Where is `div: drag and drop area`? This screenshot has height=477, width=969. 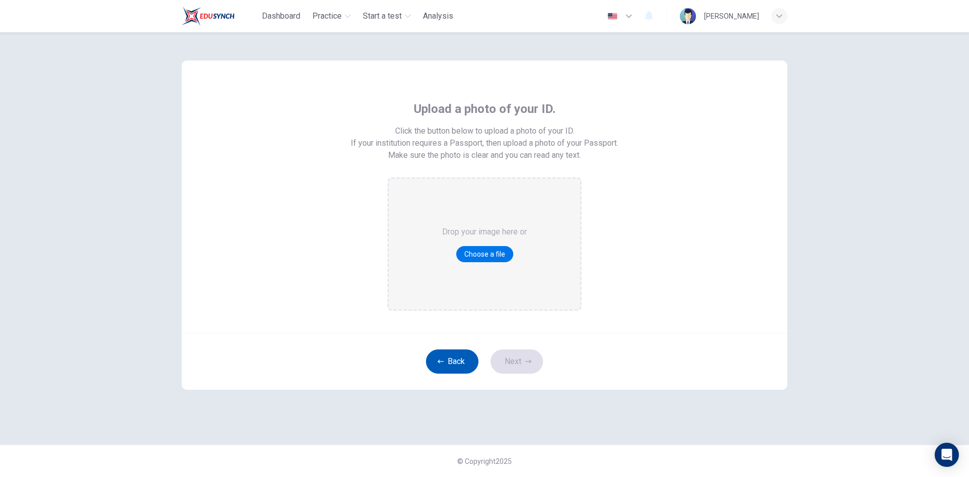
div: drag and drop area is located at coordinates (485, 244).